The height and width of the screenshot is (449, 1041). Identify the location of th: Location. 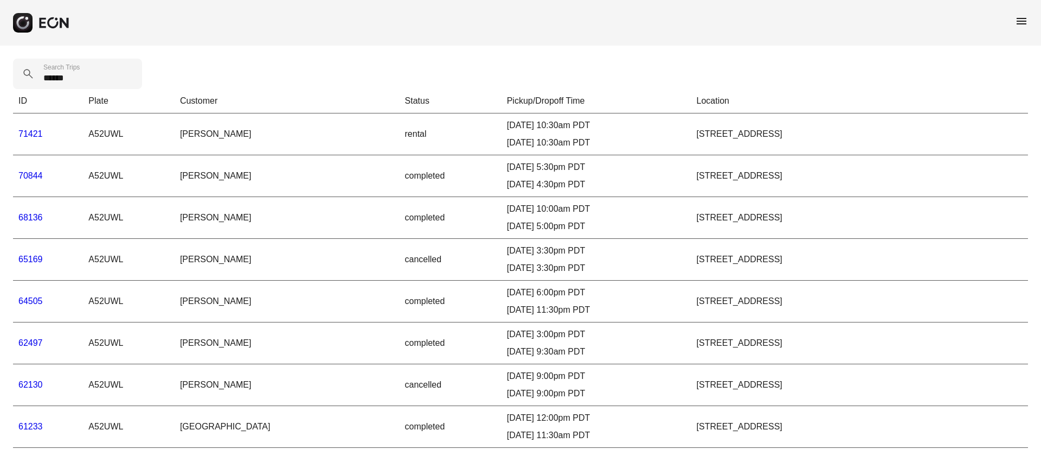
(860, 101).